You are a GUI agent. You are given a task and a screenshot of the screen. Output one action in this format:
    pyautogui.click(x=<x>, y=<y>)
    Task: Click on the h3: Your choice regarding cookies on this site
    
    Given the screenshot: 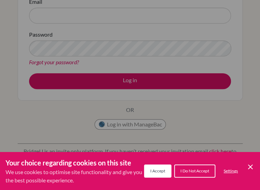 What is the action you would take?
    pyautogui.click(x=75, y=163)
    